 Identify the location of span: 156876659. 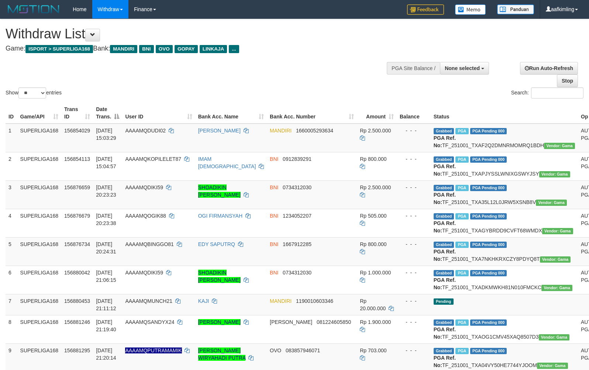
(77, 188).